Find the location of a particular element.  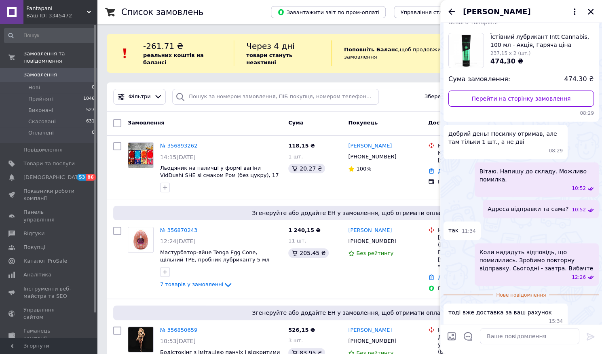

button: Відкрити шаблони відповідей is located at coordinates (468, 337).